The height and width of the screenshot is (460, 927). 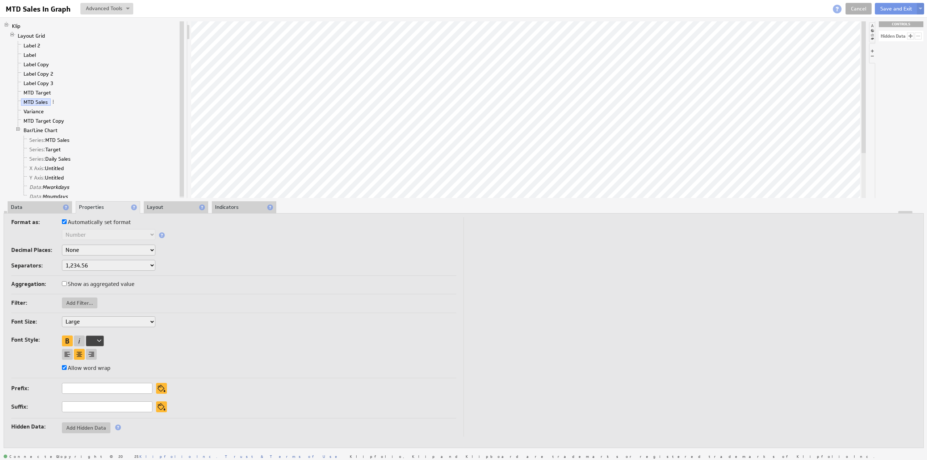 What do you see at coordinates (872, 53) in the screenshot?
I see `li: Hide or show the component controls palette` at bounding box center [872, 53].